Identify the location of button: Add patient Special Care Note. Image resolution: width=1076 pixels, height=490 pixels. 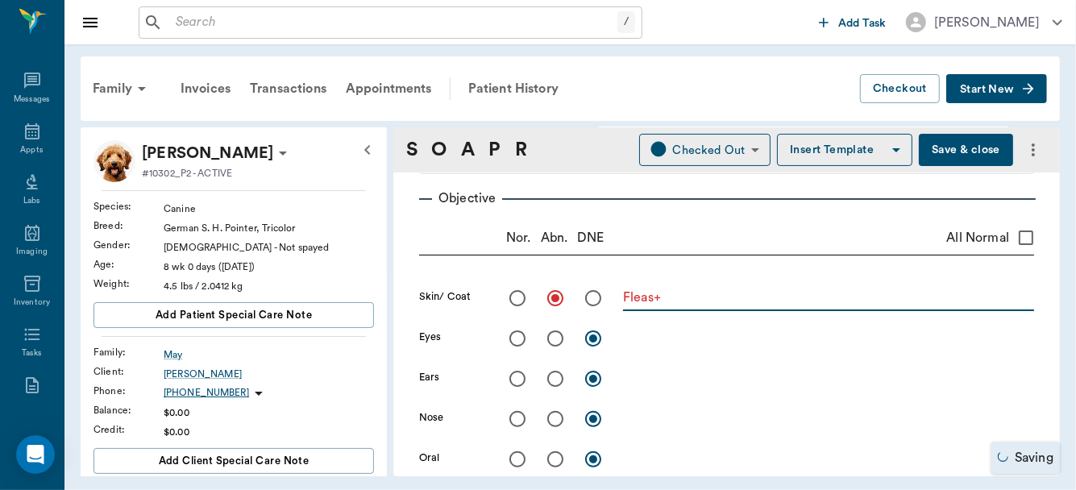
(234, 315).